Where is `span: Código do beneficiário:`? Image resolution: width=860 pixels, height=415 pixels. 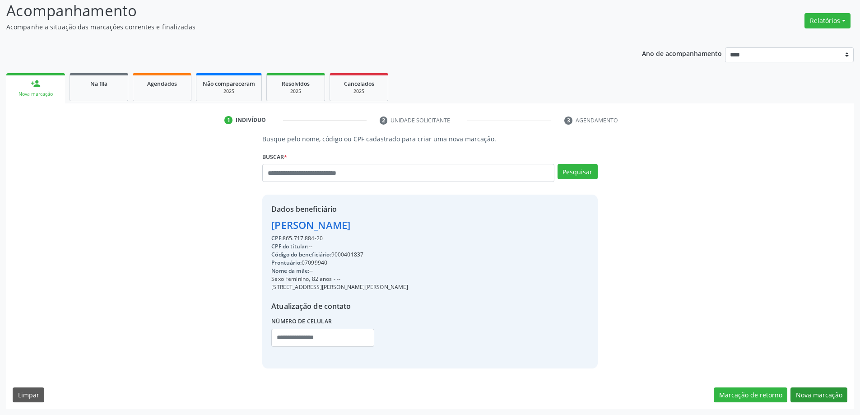
span: Código do beneficiário: is located at coordinates (301, 254).